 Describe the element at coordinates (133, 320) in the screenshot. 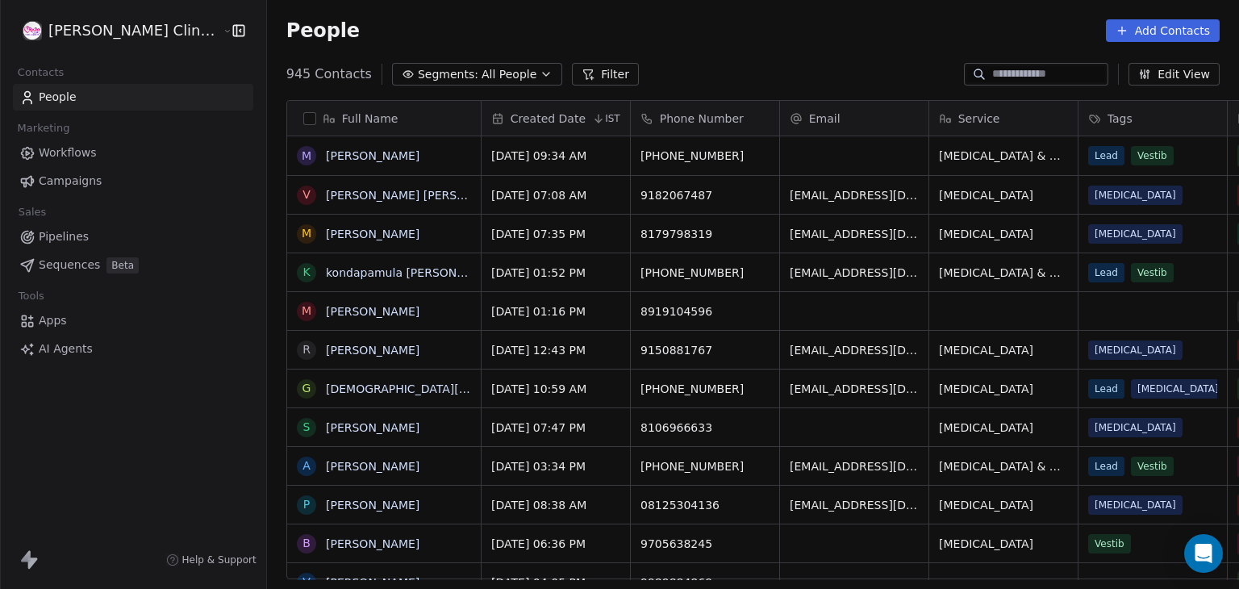

I see `a: Apps` at that location.